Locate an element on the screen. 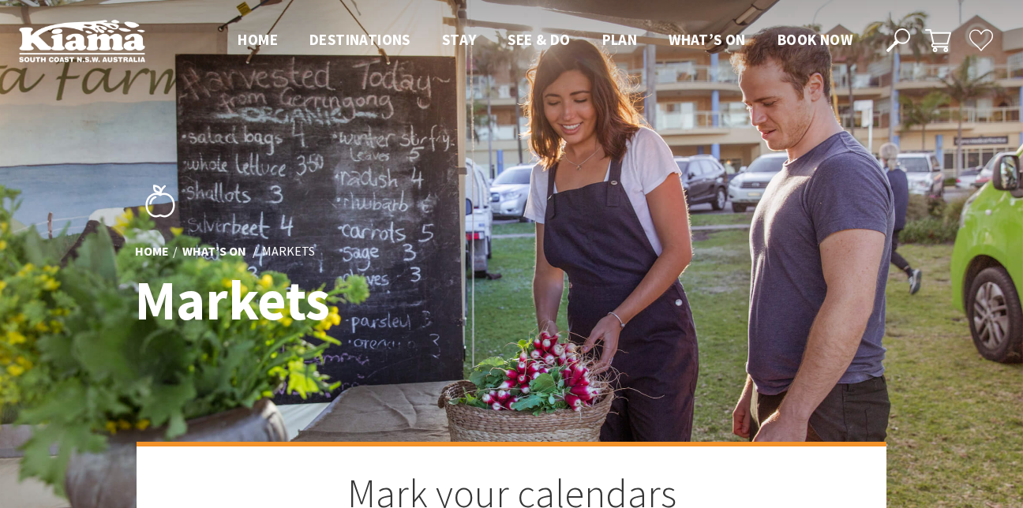 Image resolution: width=1023 pixels, height=508 pixels. h1: Markets is located at coordinates (358, 300).